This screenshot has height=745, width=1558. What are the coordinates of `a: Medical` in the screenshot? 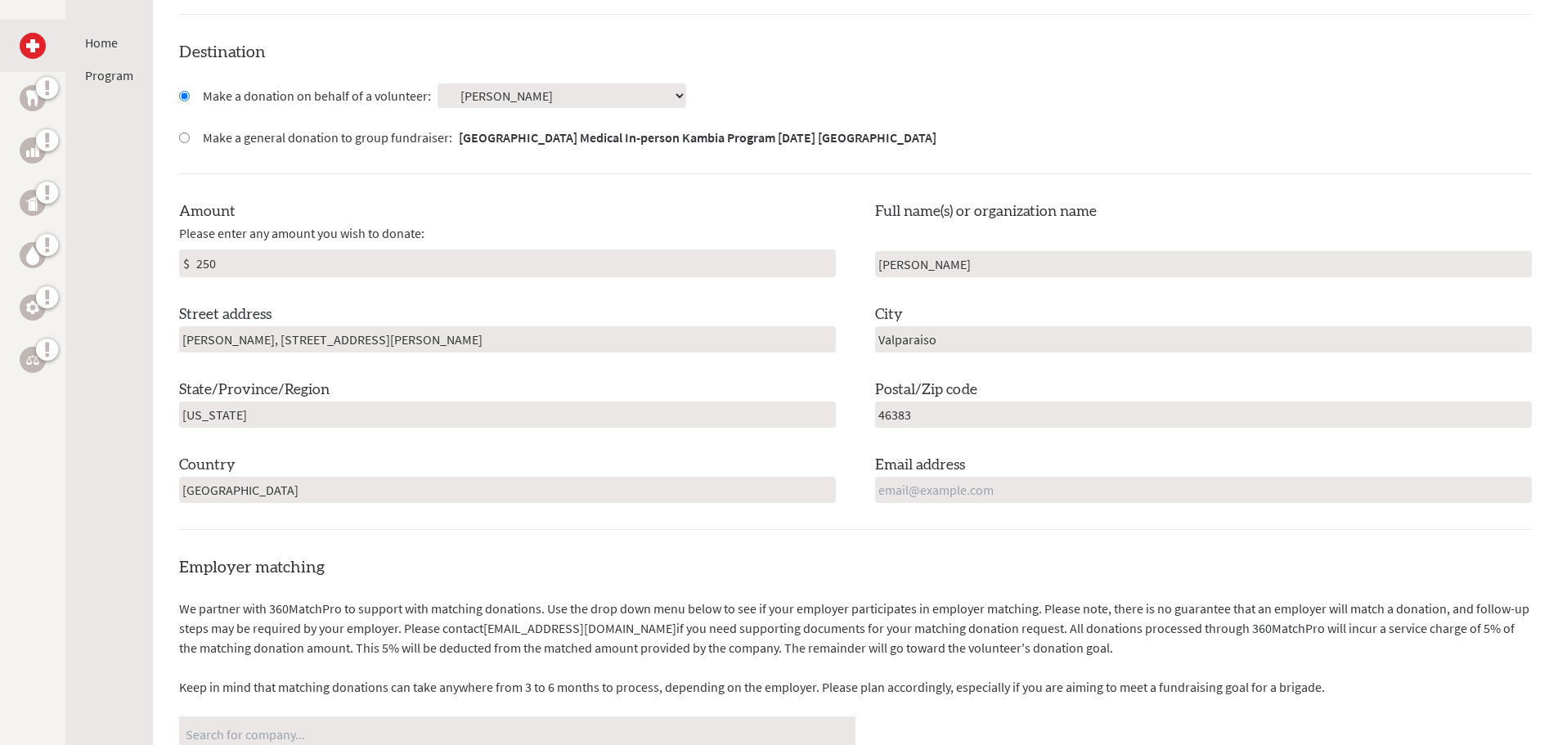 It's located at (33, 46).